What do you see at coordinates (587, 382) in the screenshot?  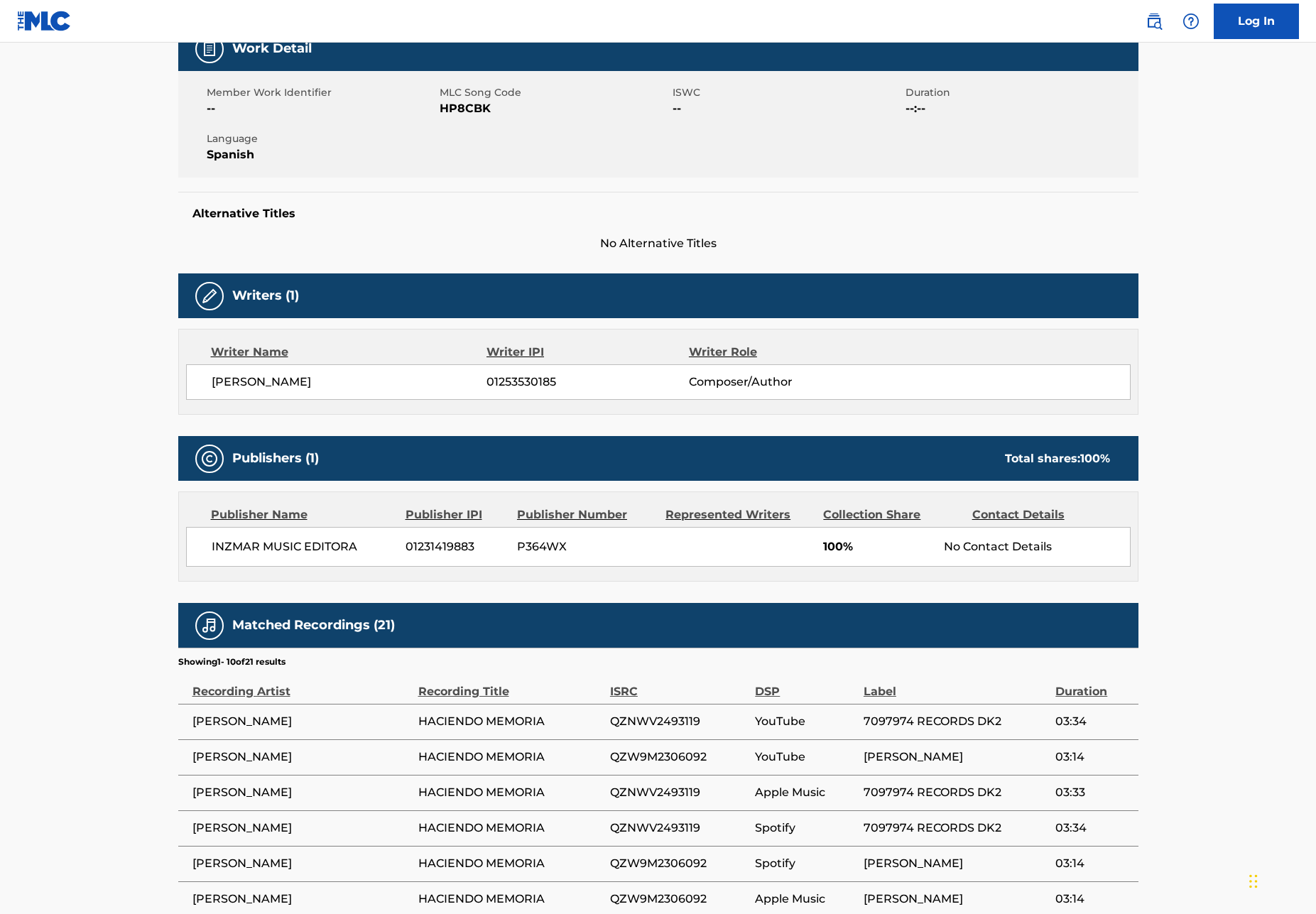 I see `span: 01253530185` at bounding box center [587, 382].